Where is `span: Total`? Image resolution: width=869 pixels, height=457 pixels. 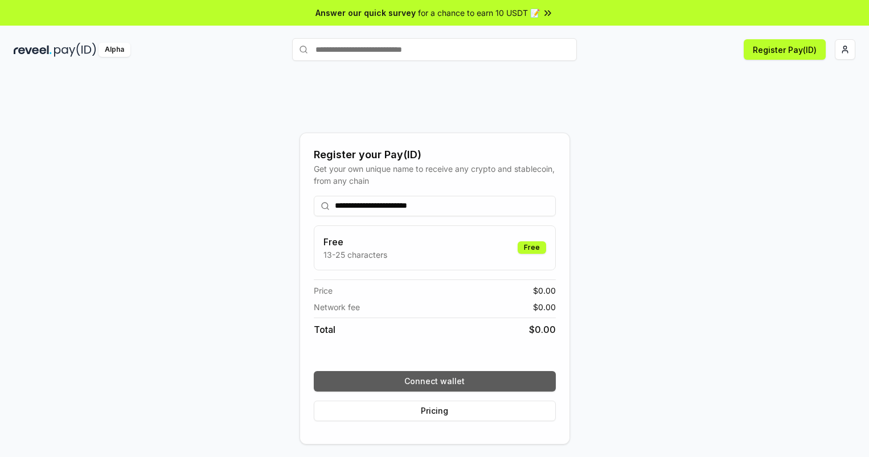 span: Total is located at coordinates (325, 330).